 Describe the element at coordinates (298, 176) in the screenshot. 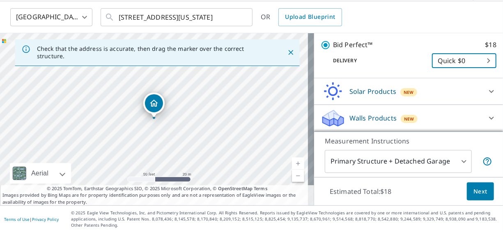

I see `a: Current Level 19, Zoom Out` at that location.